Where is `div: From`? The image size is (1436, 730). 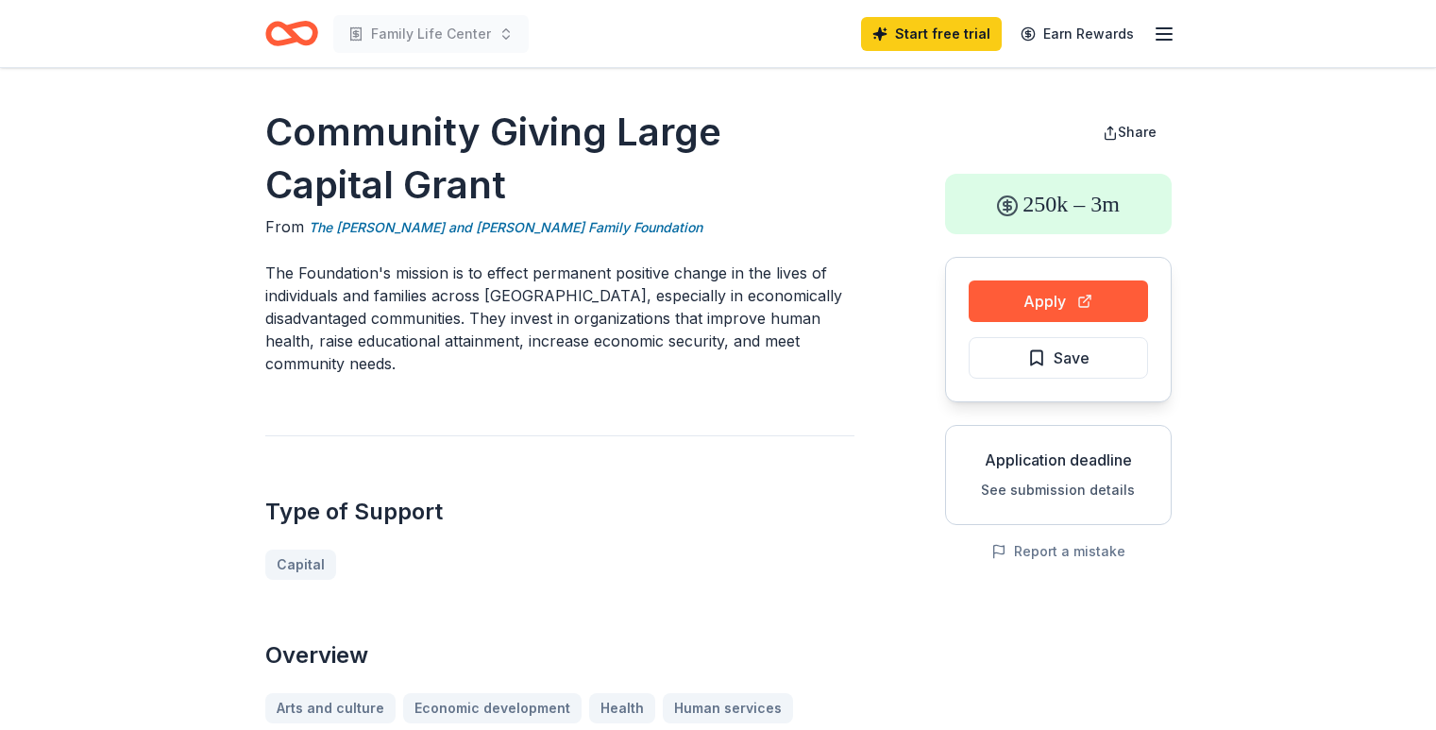 div: From is located at coordinates (560, 227).